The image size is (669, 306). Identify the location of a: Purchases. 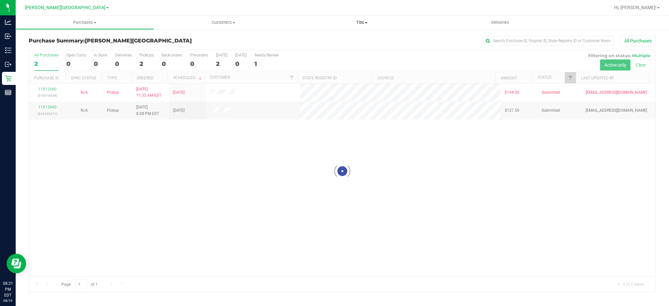
(85, 23).